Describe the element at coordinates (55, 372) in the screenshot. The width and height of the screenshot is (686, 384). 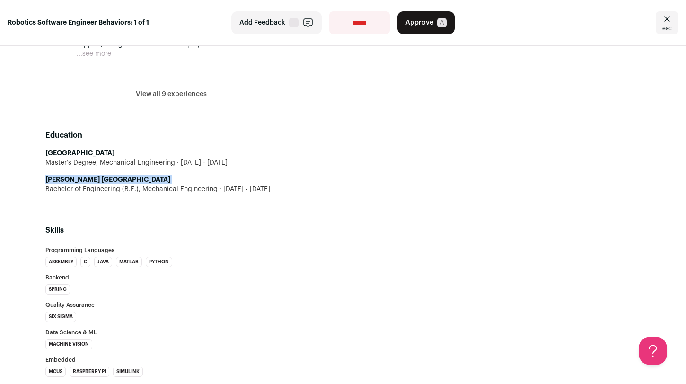
I see `li: MCUs` at that location.